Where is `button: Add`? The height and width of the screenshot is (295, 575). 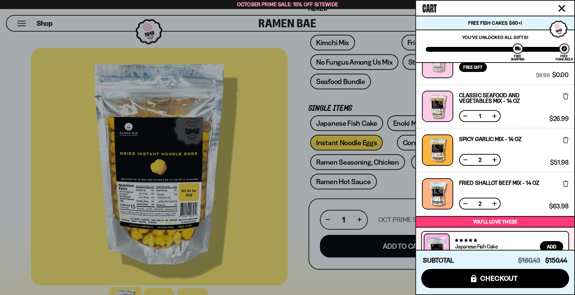
button: Add is located at coordinates (552, 247).